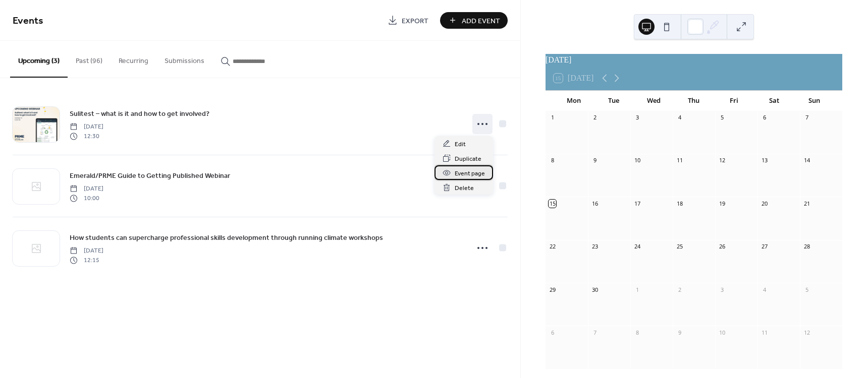  I want to click on a: How students can supercharge professional skills development through running climate workshops, so click(226, 238).